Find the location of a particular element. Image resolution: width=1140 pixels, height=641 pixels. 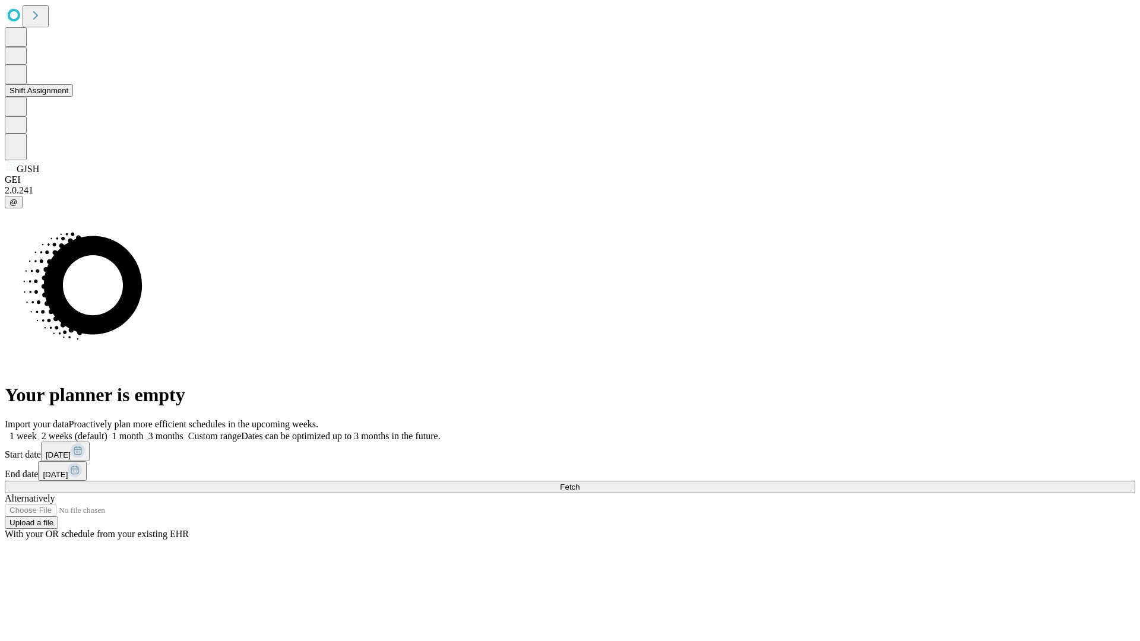

button: Upload a file is located at coordinates (31, 522).